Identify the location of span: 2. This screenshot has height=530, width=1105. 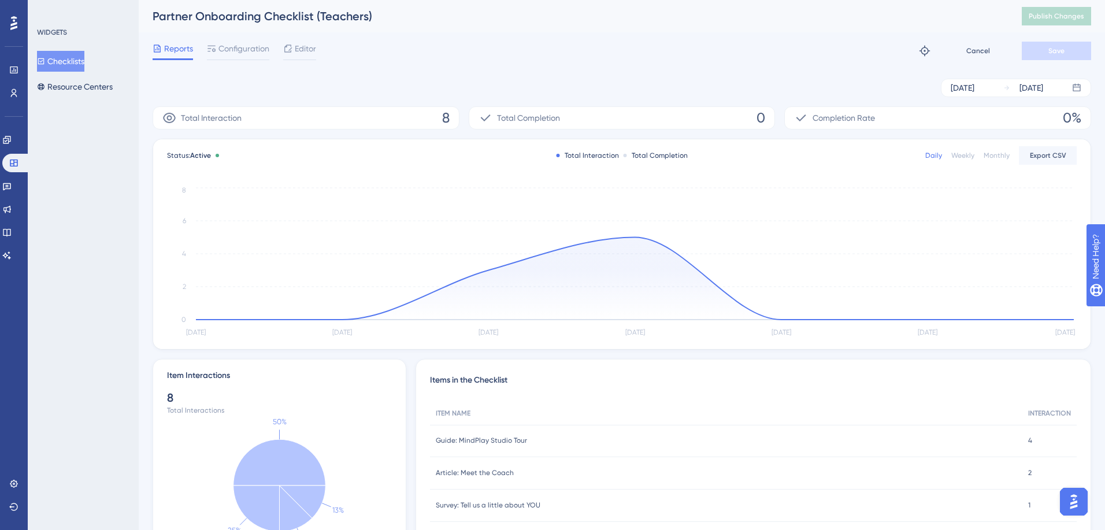
(1029, 473).